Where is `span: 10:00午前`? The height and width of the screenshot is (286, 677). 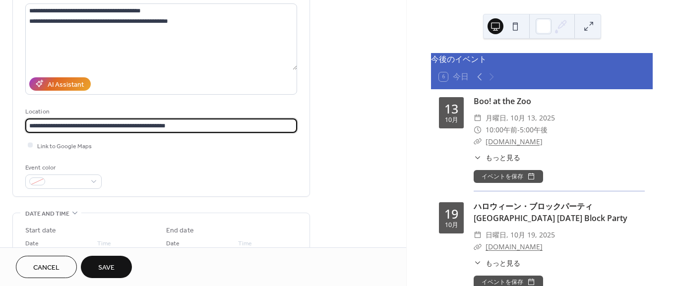
span: 10:00午前 is located at coordinates (501, 130).